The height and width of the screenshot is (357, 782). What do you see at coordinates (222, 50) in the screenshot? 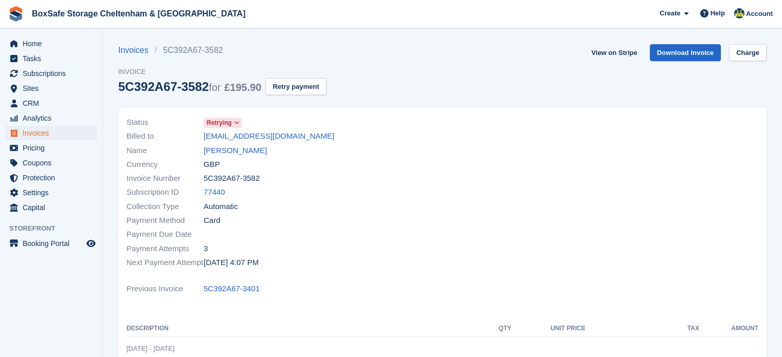
I see `nav: breadcrumbs` at bounding box center [222, 50].